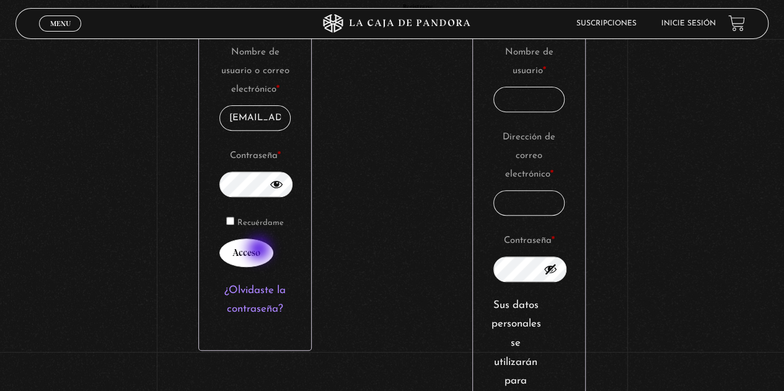  I want to click on h2: Acceder, so click(255, 7).